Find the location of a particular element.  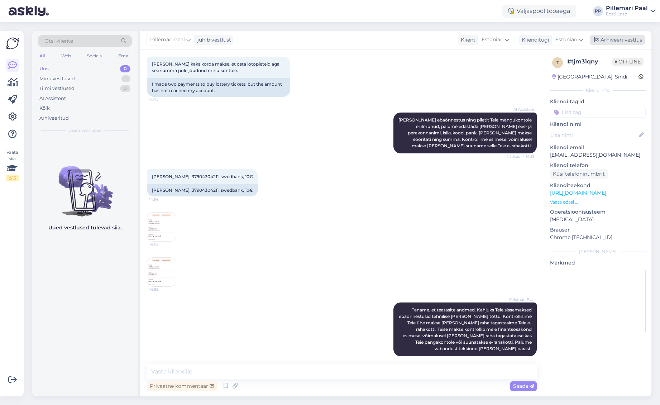

input: Lisa nimi is located at coordinates (594, 135).